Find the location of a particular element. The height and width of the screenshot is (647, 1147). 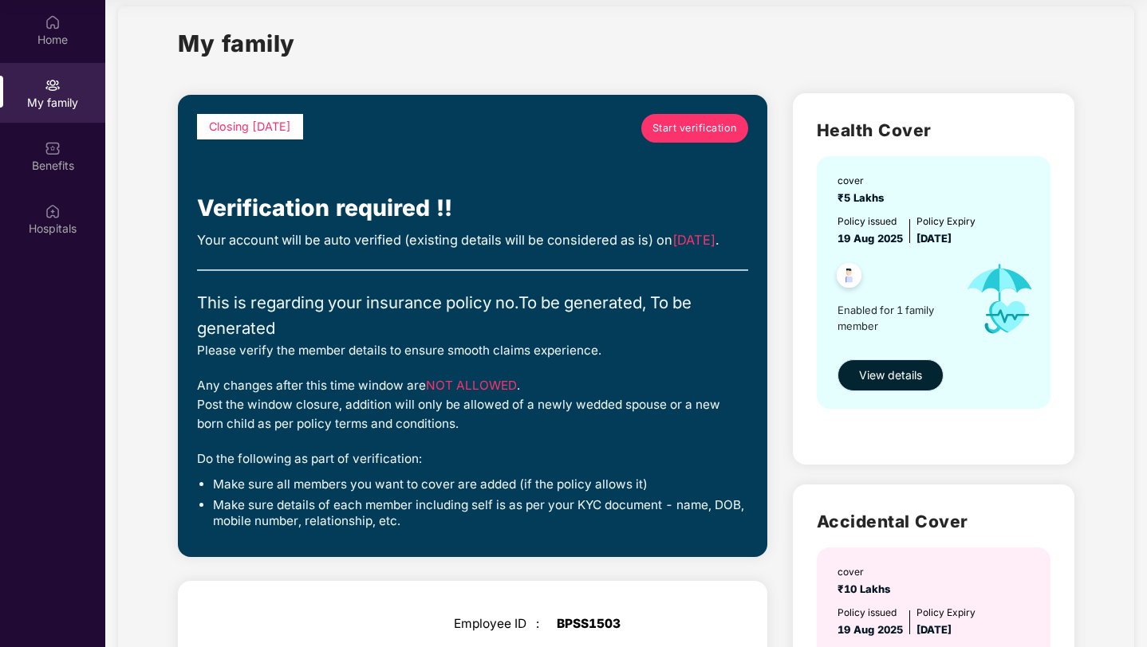

div: Do the following as part of verification: is located at coordinates (472, 459).